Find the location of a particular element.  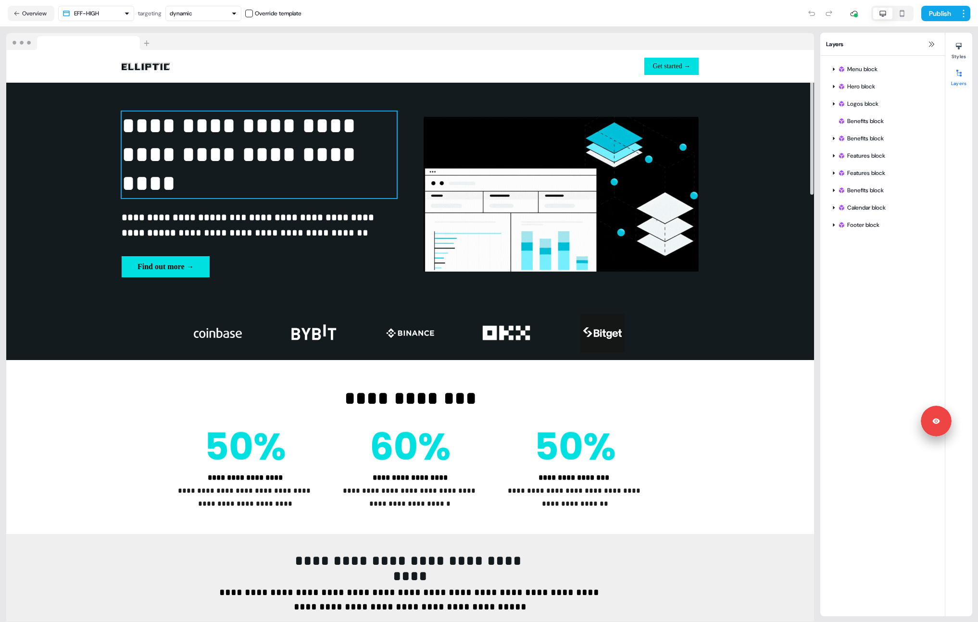

div: EFF-HIGH is located at coordinates (87, 13).